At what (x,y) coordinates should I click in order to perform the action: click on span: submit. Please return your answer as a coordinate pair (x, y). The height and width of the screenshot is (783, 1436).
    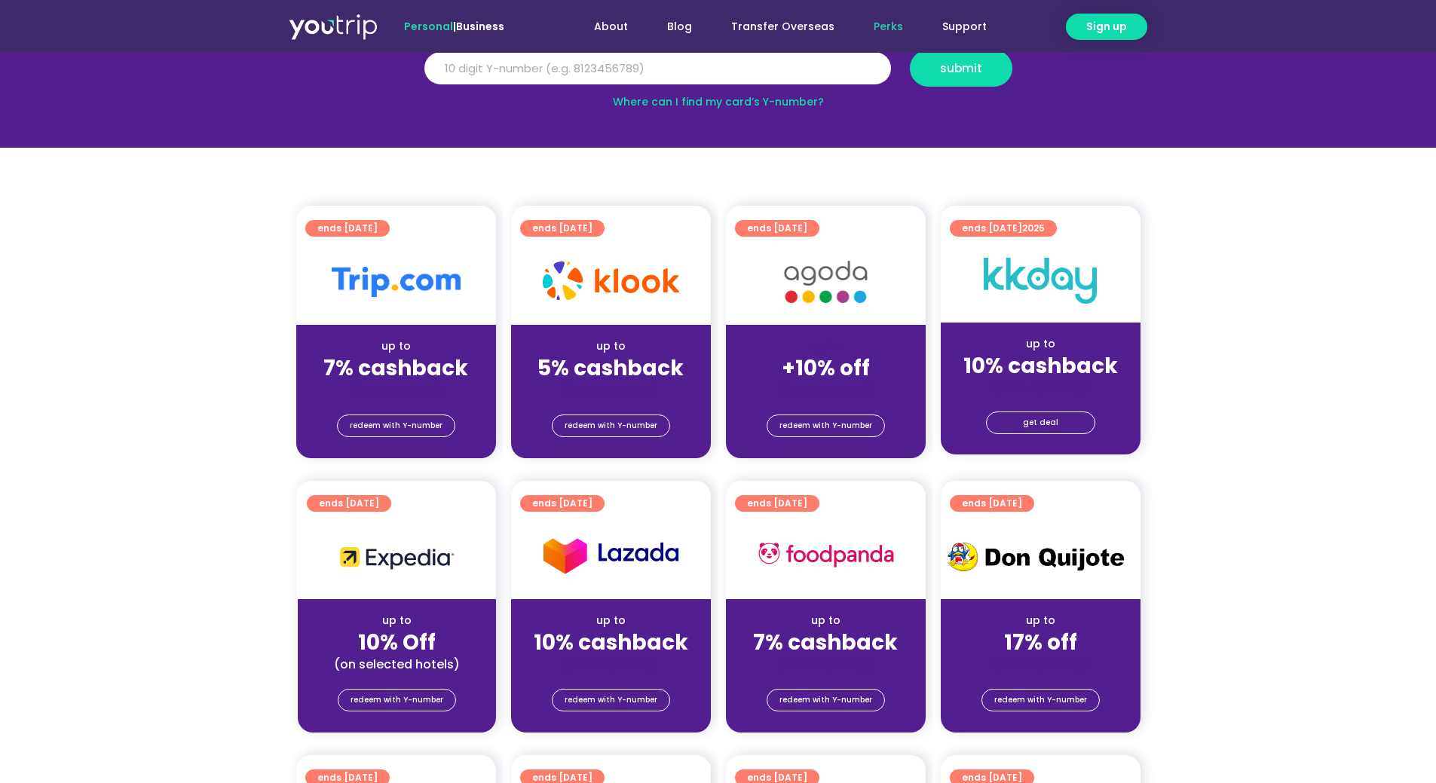
    Looking at the image, I should click on (961, 68).